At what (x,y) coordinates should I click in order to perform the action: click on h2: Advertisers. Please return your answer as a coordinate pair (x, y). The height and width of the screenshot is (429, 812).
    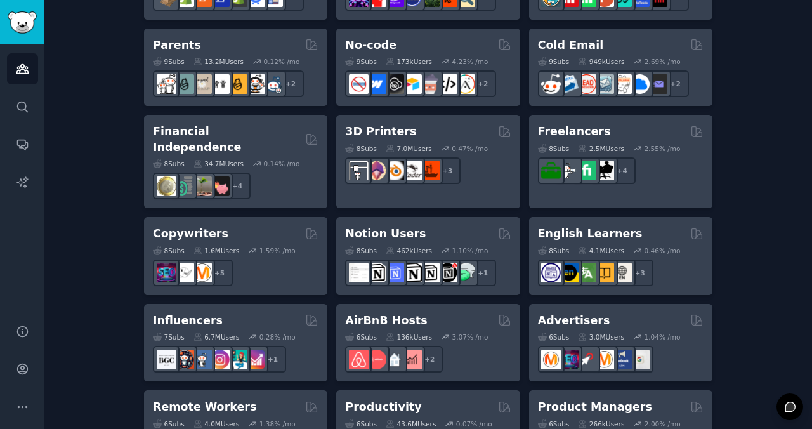
    Looking at the image, I should click on (574, 320).